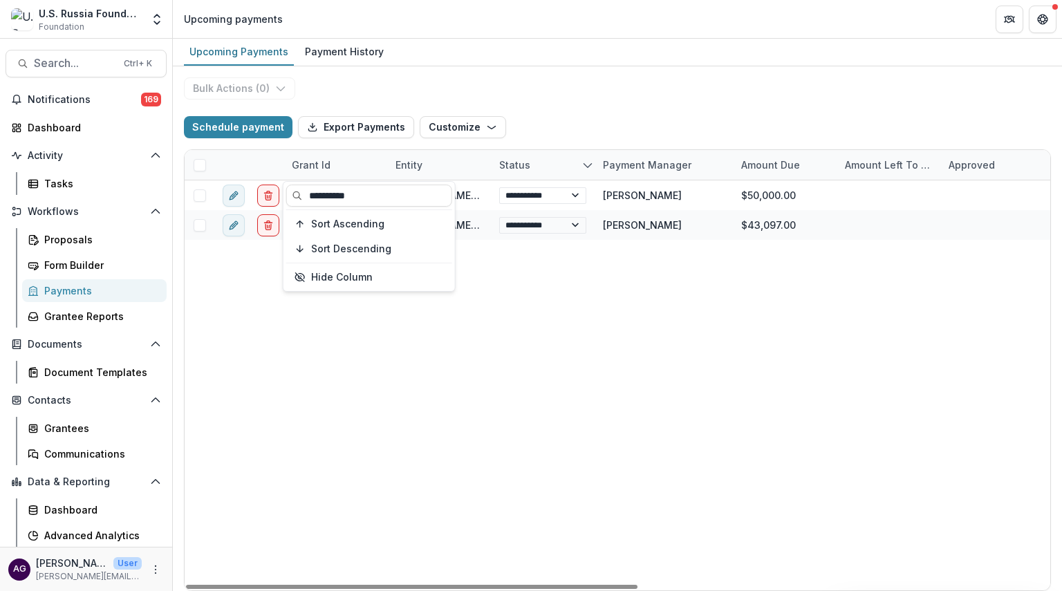 Image resolution: width=1062 pixels, height=591 pixels. What do you see at coordinates (86, 156) in the screenshot?
I see `button: Open Activity` at bounding box center [86, 156].